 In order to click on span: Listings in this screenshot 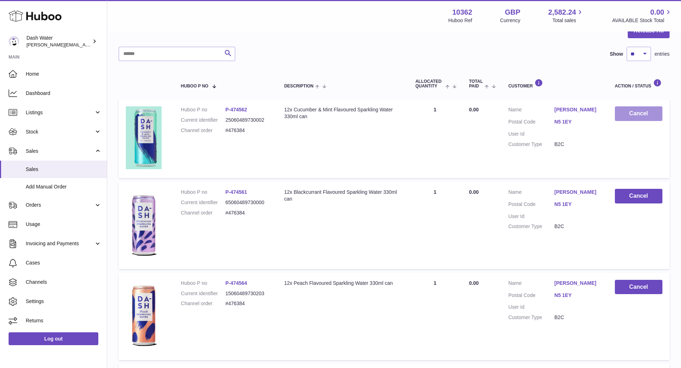, I will do `click(60, 113)`.